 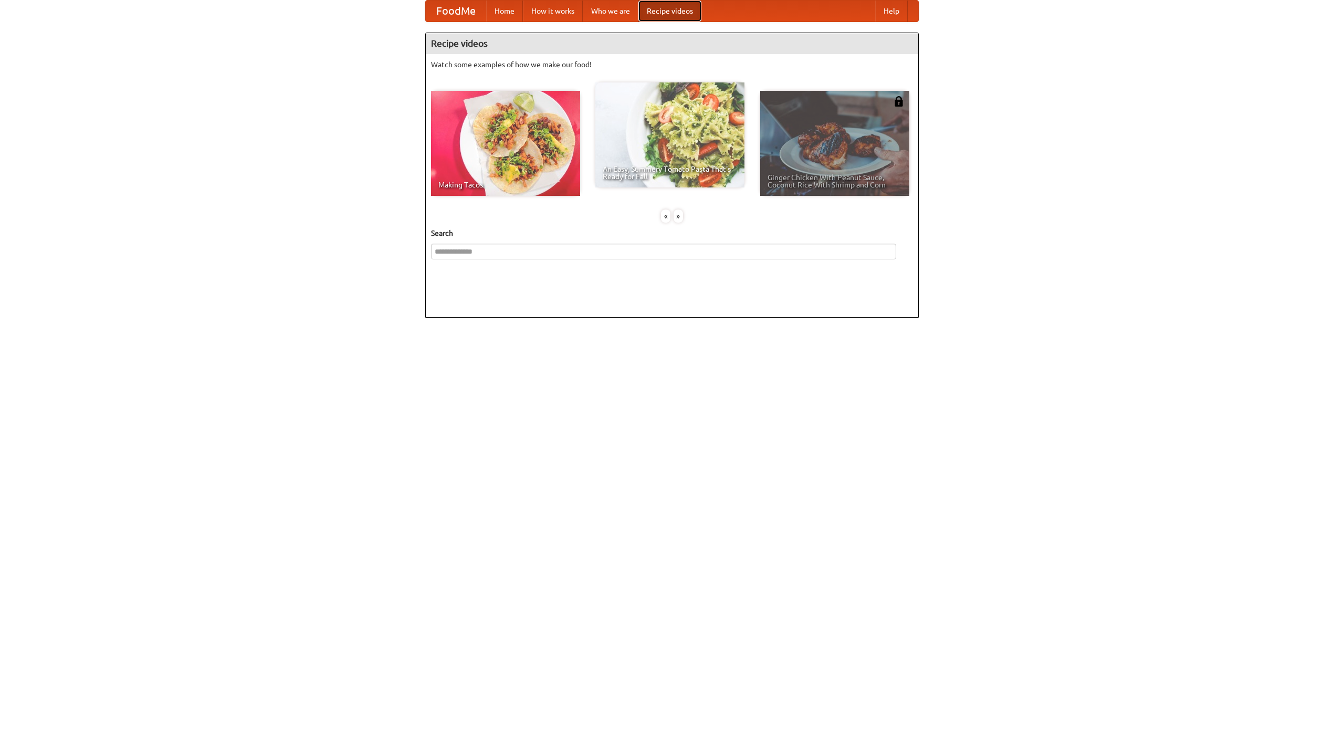 I want to click on a: How it works, so click(x=553, y=11).